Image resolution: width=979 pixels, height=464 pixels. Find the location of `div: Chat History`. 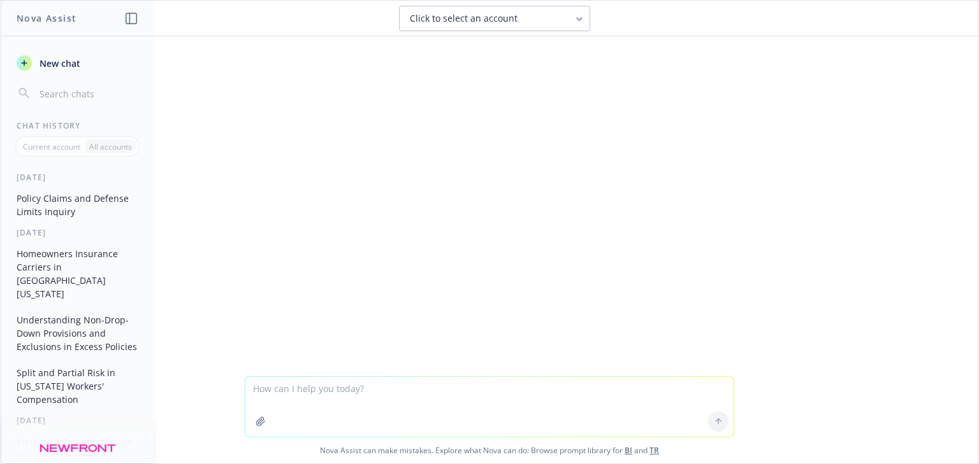

div: Chat History is located at coordinates (77, 126).